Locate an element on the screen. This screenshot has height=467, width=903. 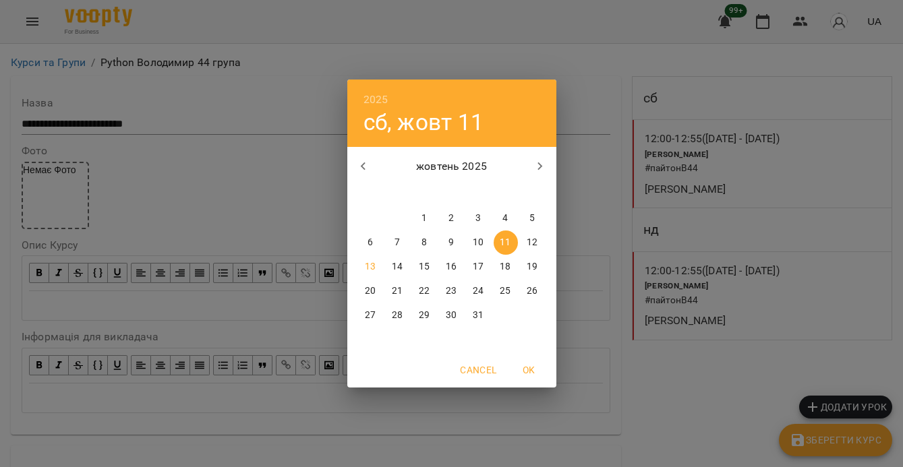
p: 17 is located at coordinates (478, 267).